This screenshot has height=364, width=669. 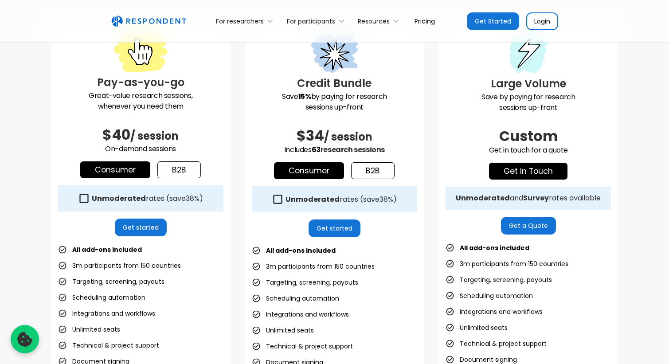 What do you see at coordinates (334, 83) in the screenshot?
I see `h3: Credit Bundle` at bounding box center [334, 83].